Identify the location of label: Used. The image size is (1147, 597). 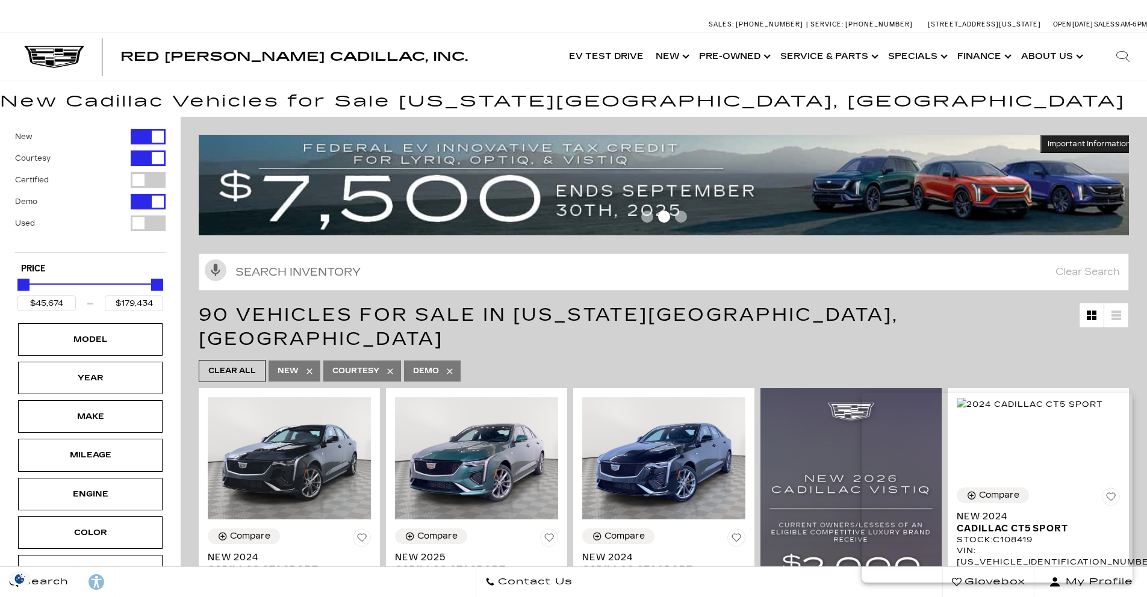
(25, 223).